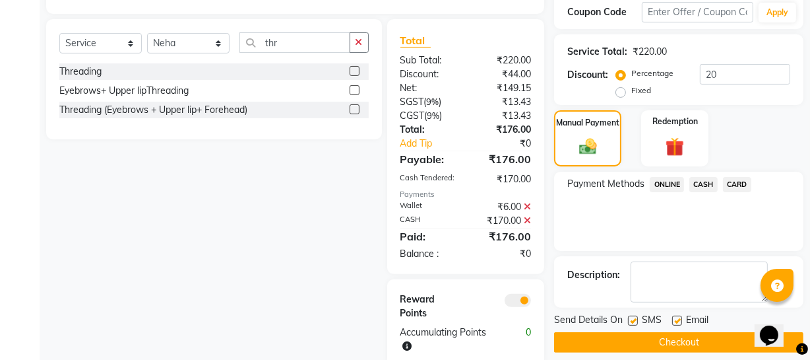 This screenshot has height=360, width=810. Describe the element at coordinates (588, 123) in the screenshot. I see `label: Manual Payment` at that location.